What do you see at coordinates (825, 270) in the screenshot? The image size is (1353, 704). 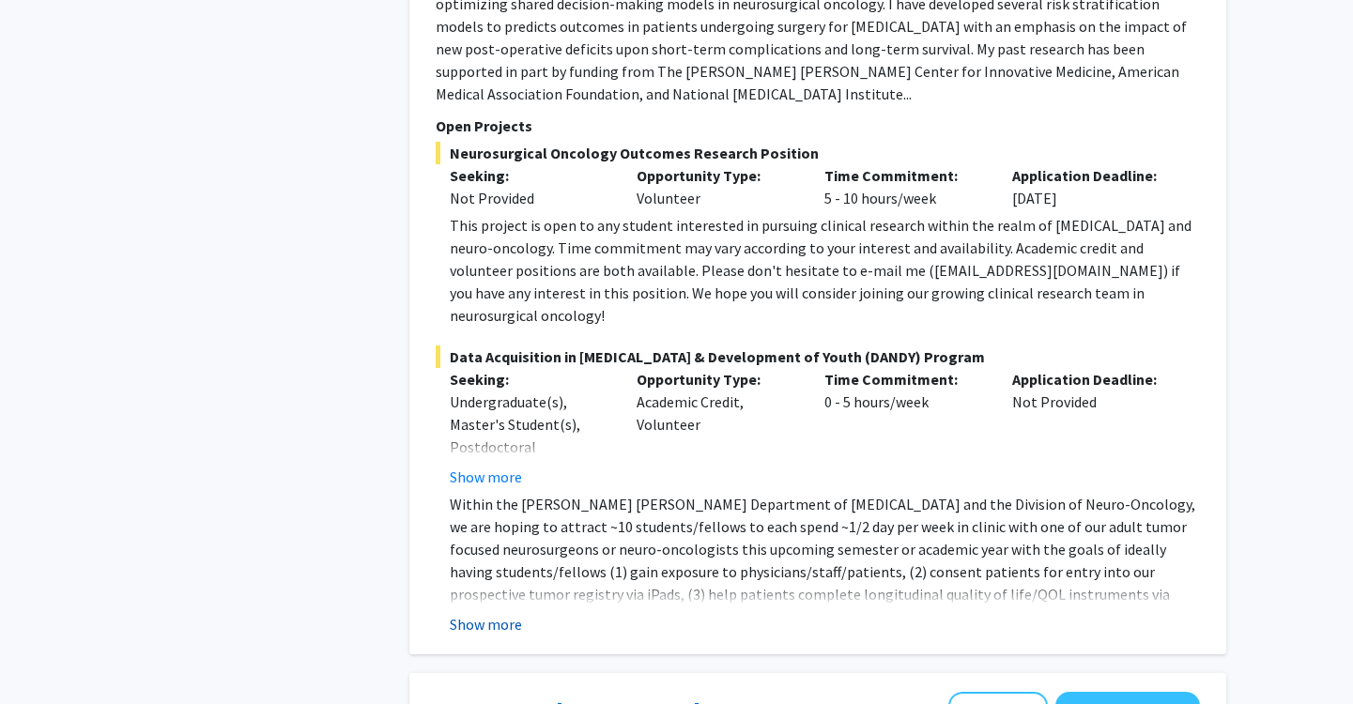 I see `div: This project is open to any student interested in pursuing clinical research within the realm of ...` at bounding box center [825, 270].